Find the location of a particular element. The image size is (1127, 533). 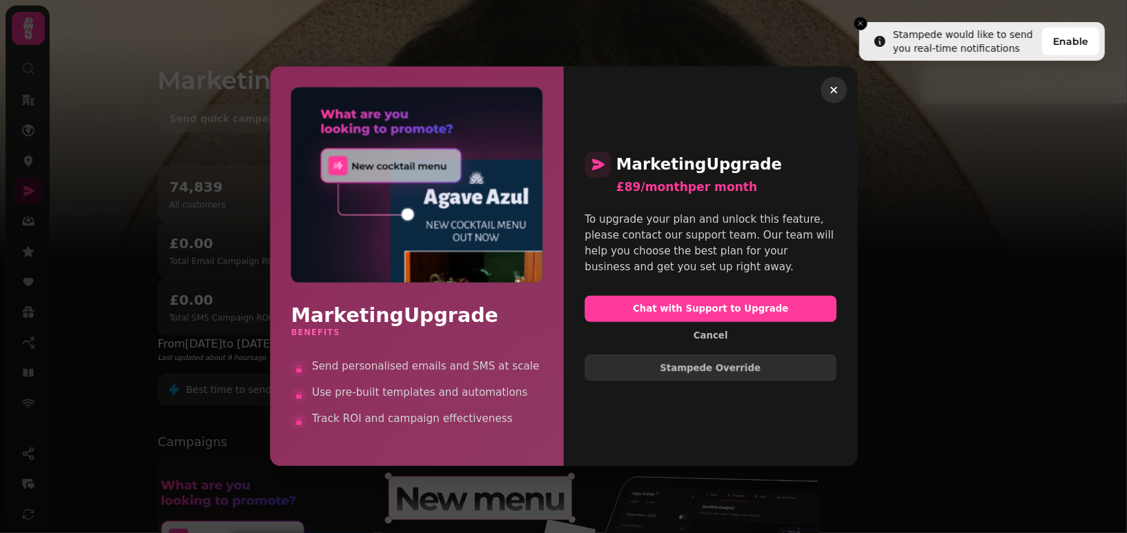

span: Cancel is located at coordinates (710, 336).